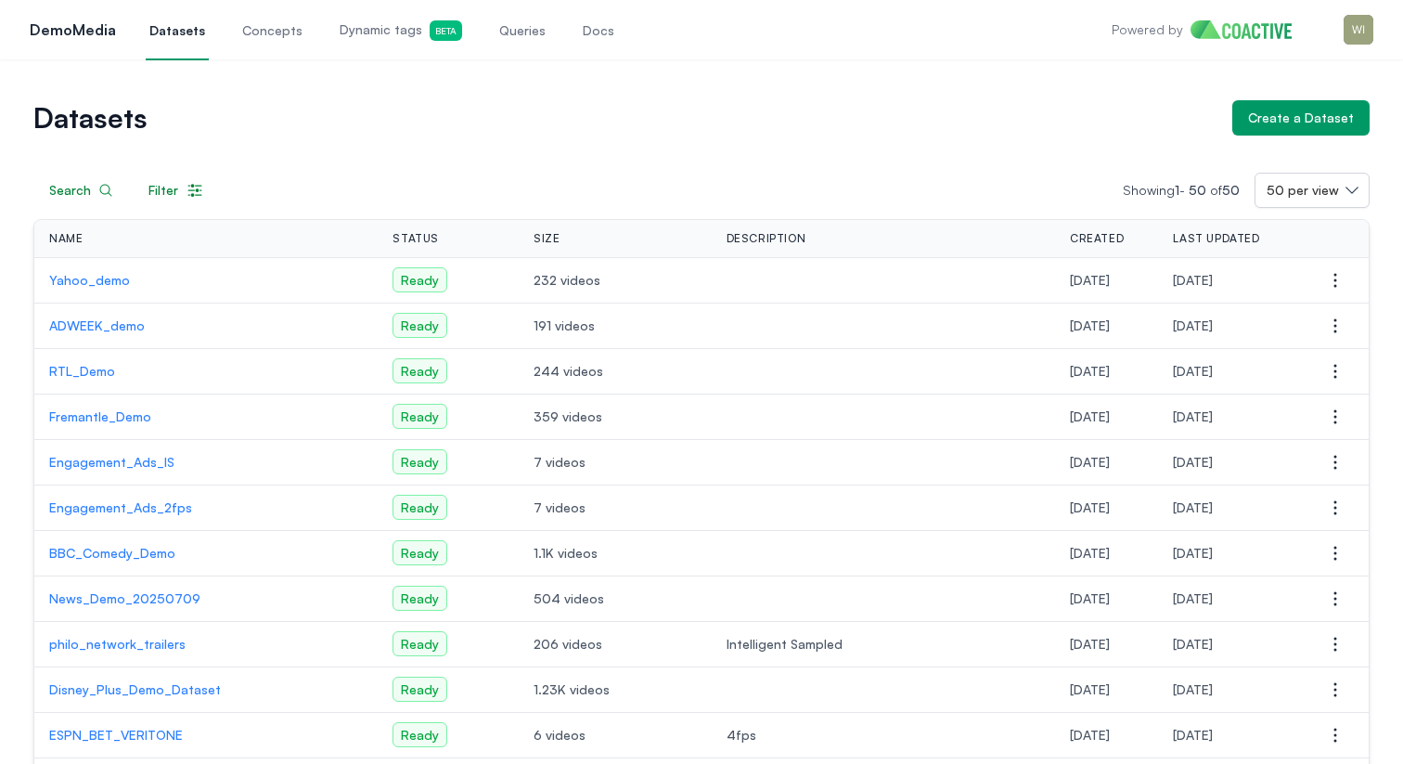 Image resolution: width=1403 pixels, height=764 pixels. What do you see at coordinates (547, 239) in the screenshot?
I see `span: Size` at bounding box center [547, 239].